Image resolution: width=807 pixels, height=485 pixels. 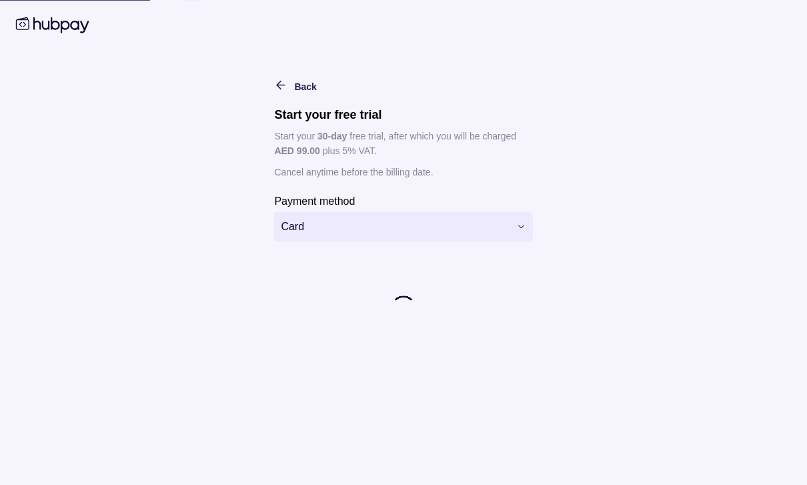 What do you see at coordinates (305, 86) in the screenshot?
I see `span: Back` at bounding box center [305, 86].